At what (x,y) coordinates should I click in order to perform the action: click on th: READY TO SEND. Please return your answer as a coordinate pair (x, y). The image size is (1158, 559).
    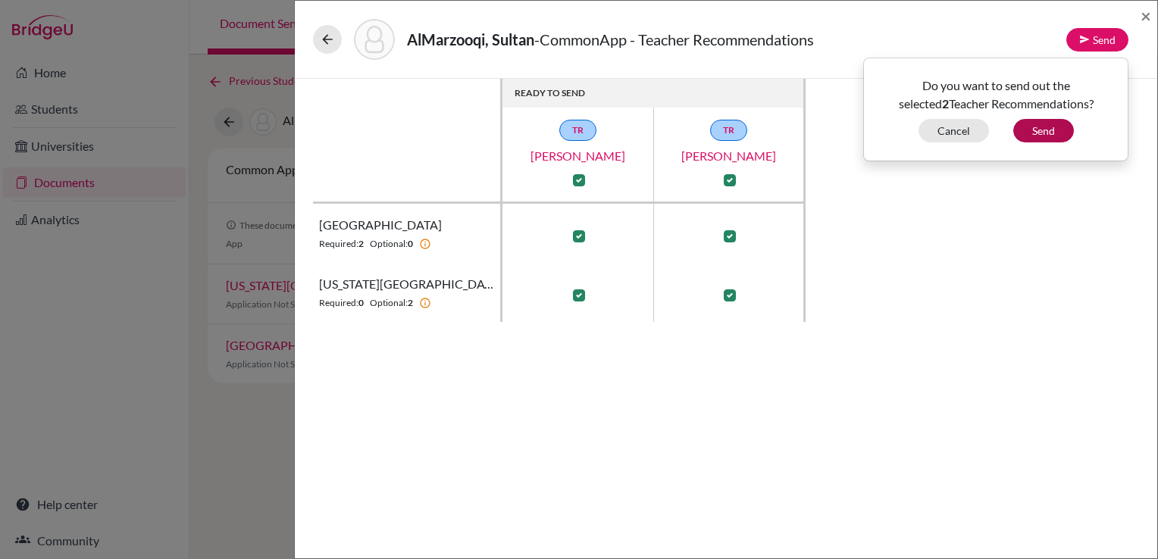
    Looking at the image, I should click on (654, 93).